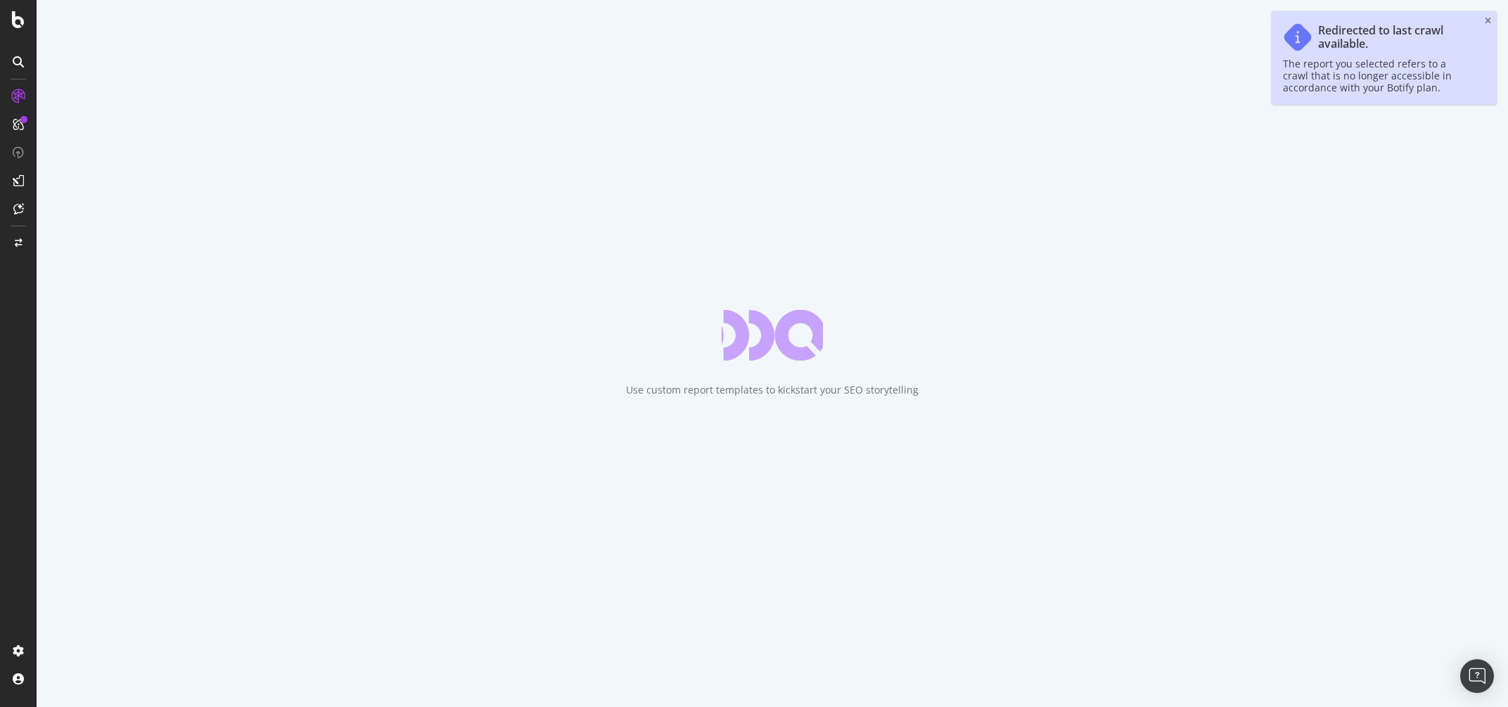 The height and width of the screenshot is (707, 1508). Describe the element at coordinates (772, 335) in the screenshot. I see `div: animation` at that location.